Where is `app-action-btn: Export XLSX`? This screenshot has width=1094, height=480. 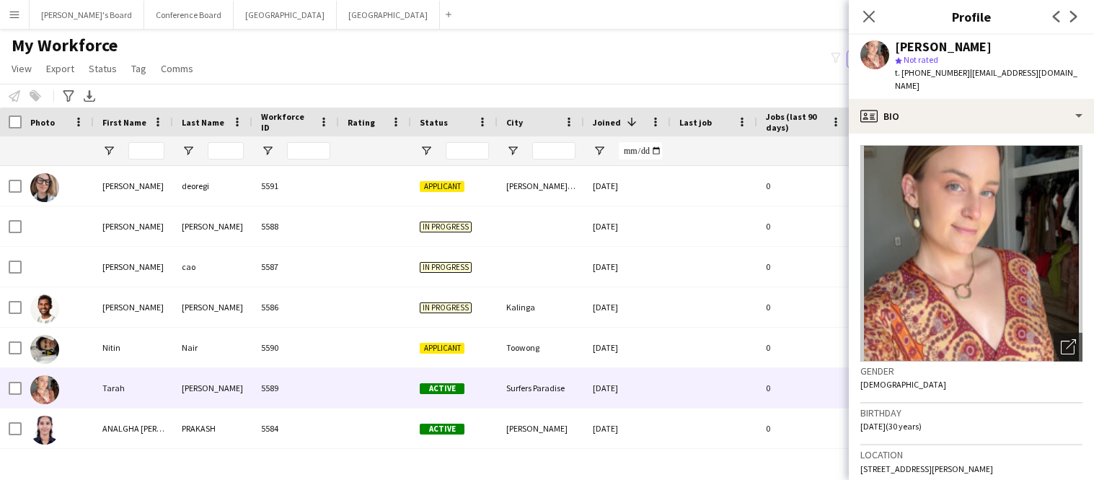 app-action-btn: Export XLSX is located at coordinates (89, 96).